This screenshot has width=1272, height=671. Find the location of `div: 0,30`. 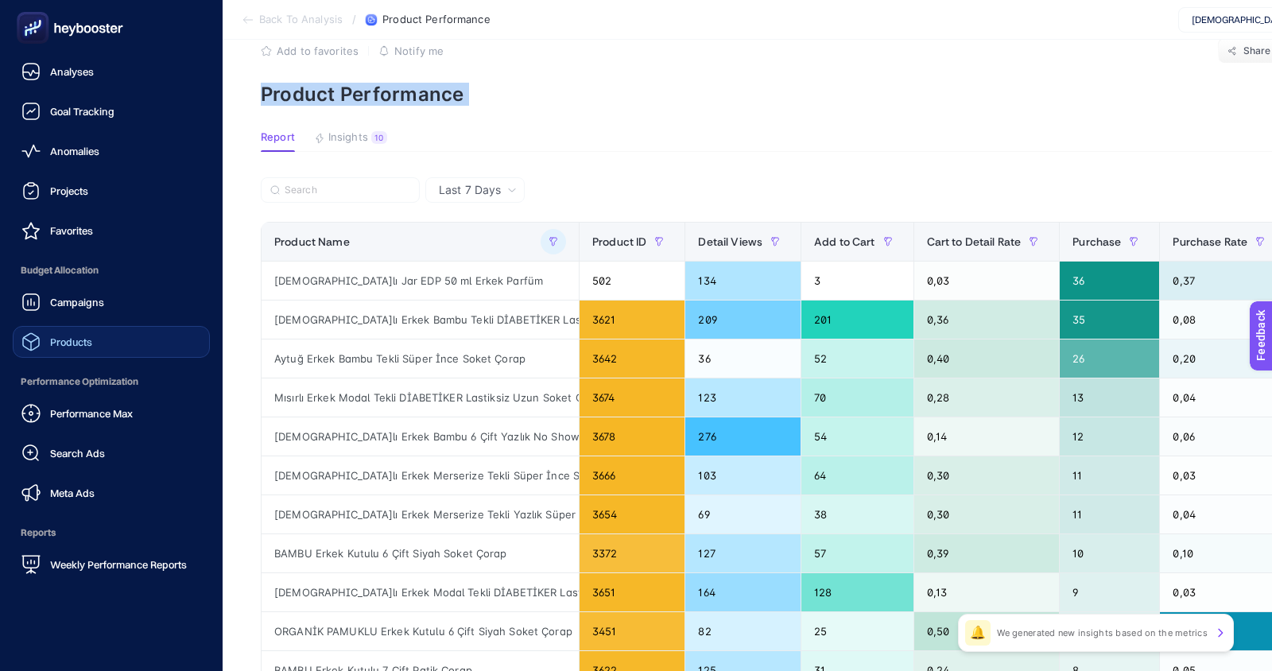

div: 0,30 is located at coordinates (987, 514).